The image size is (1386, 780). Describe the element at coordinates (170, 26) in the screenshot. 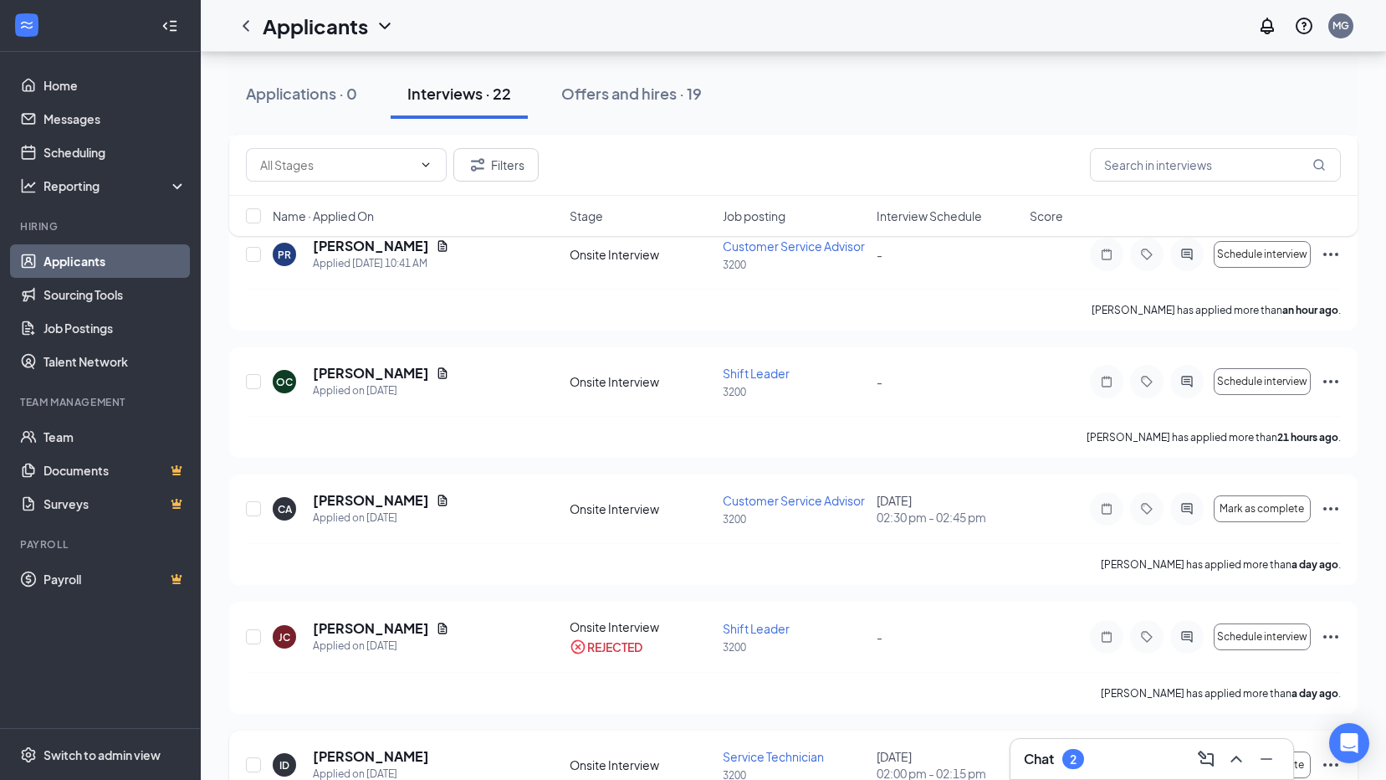

I see `svg: Collapse` at that location.